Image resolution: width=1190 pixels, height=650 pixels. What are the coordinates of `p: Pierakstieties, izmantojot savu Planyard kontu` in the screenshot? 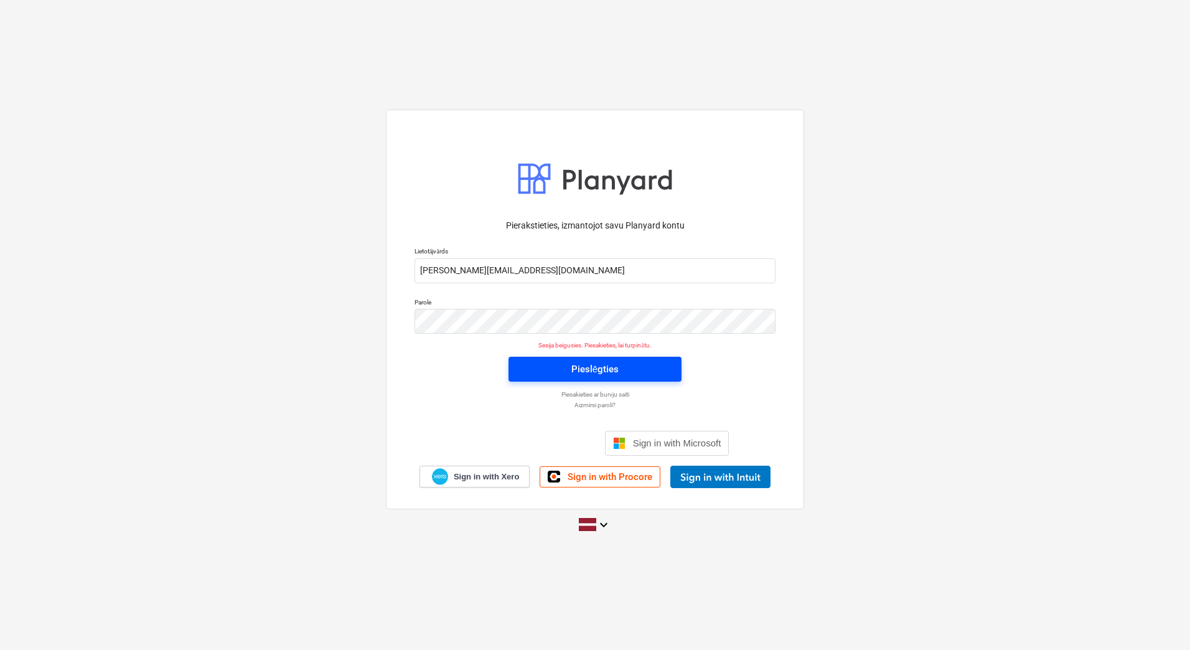 It's located at (595, 225).